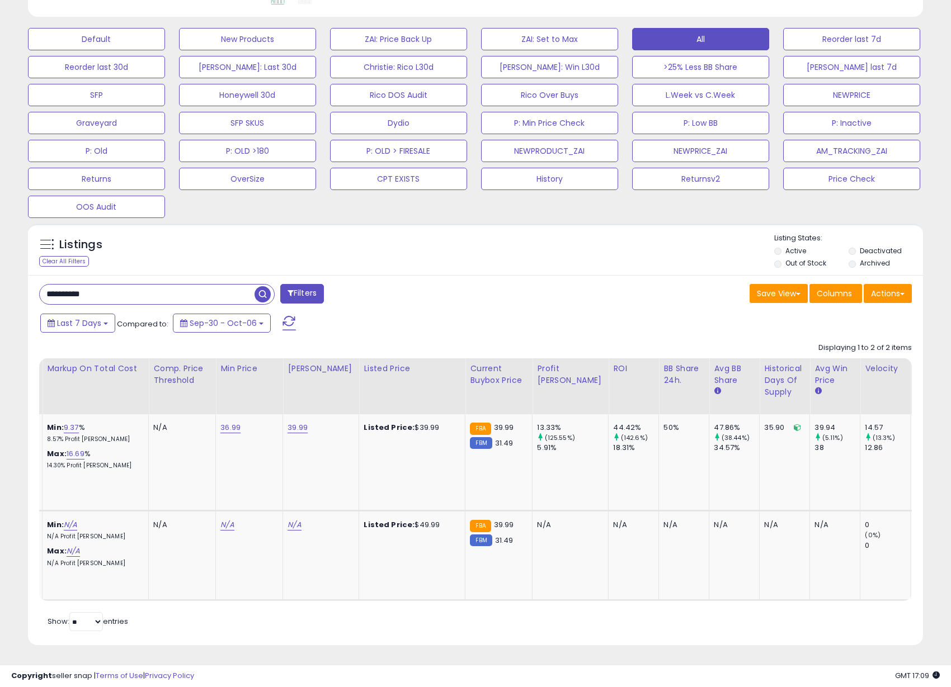 The height and width of the screenshot is (687, 951). Describe the element at coordinates (398, 95) in the screenshot. I see `button: Rico DOS Audit` at that location.